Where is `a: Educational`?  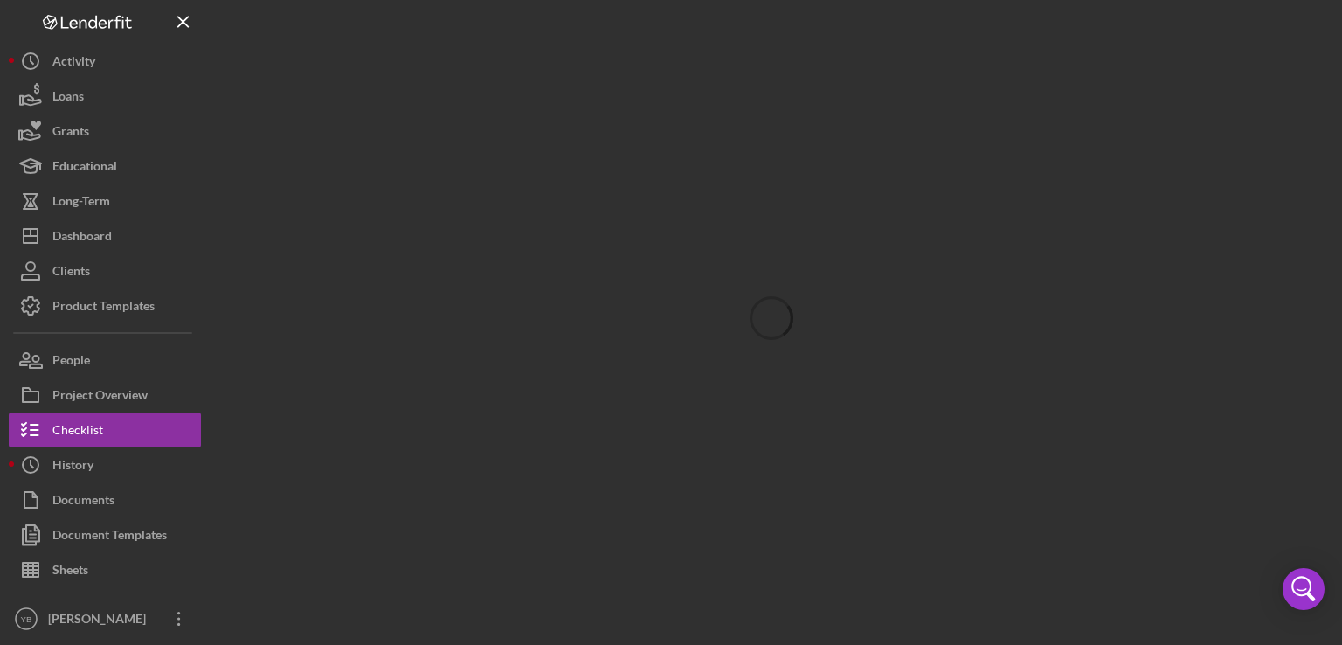 a: Educational is located at coordinates (105, 166).